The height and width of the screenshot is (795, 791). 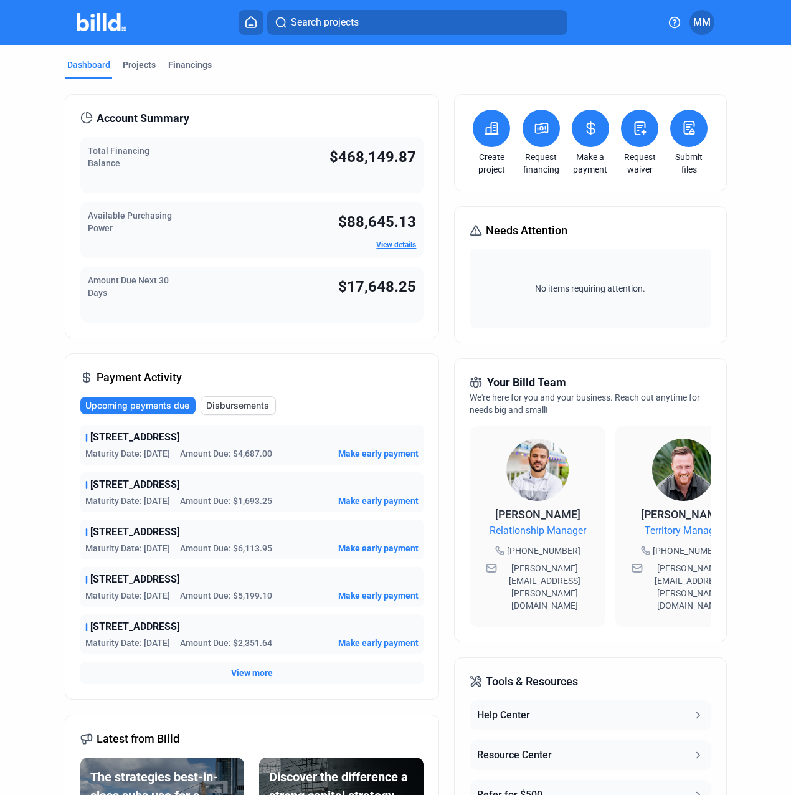 I want to click on button: MM, so click(x=702, y=22).